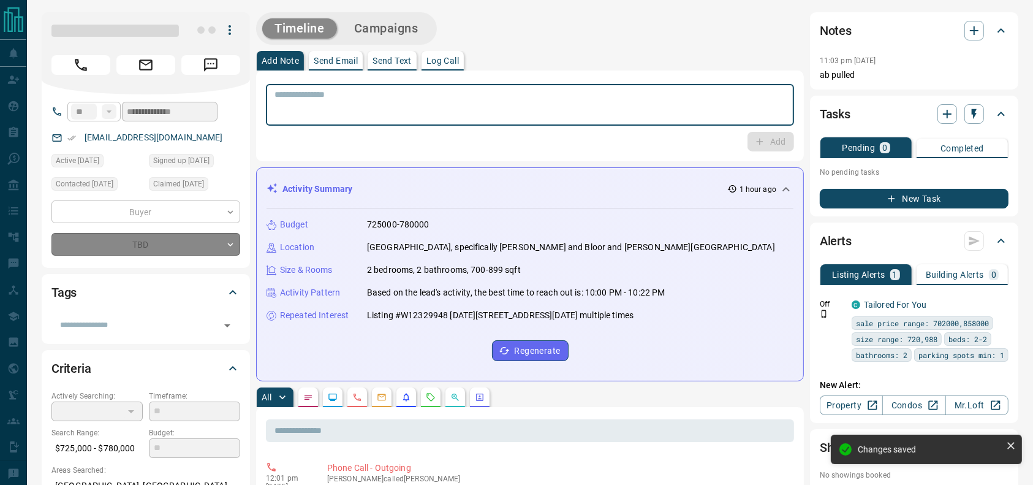 The image size is (1033, 485). I want to click on p: Off, so click(832, 304).